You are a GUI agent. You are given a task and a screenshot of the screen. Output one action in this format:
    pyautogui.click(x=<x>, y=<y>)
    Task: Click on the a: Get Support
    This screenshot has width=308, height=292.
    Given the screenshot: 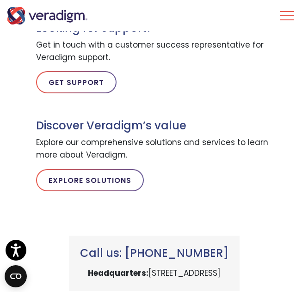 What is the action you would take?
    pyautogui.click(x=76, y=82)
    